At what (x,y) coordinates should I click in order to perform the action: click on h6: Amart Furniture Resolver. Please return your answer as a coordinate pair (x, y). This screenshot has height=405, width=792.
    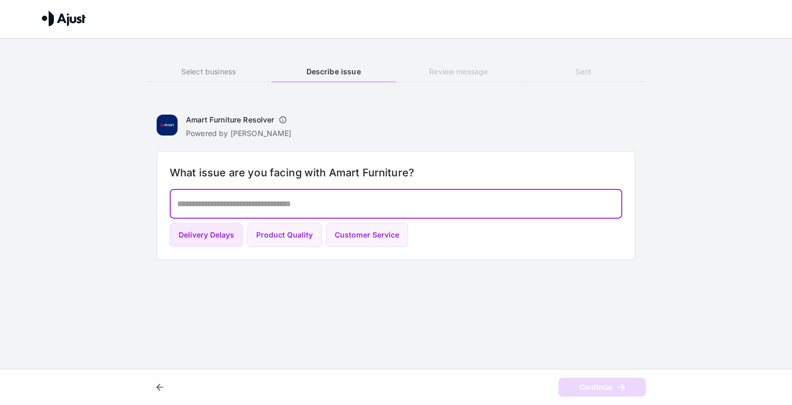
    Looking at the image, I should click on (230, 120).